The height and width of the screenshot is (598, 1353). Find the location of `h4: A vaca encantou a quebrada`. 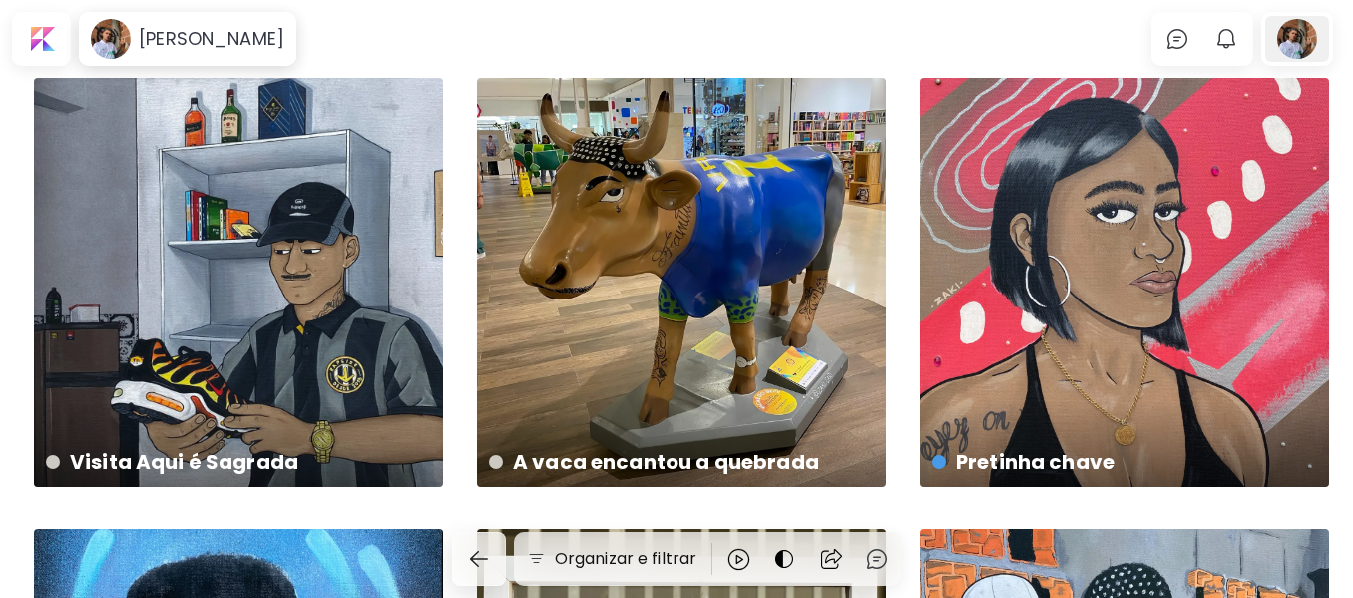

h4: A vaca encantou a quebrada is located at coordinates (679, 462).